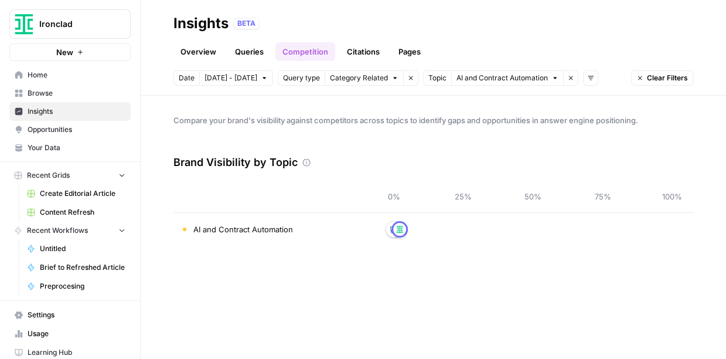 This screenshot has height=359, width=726. I want to click on span: Settings, so click(76, 315).